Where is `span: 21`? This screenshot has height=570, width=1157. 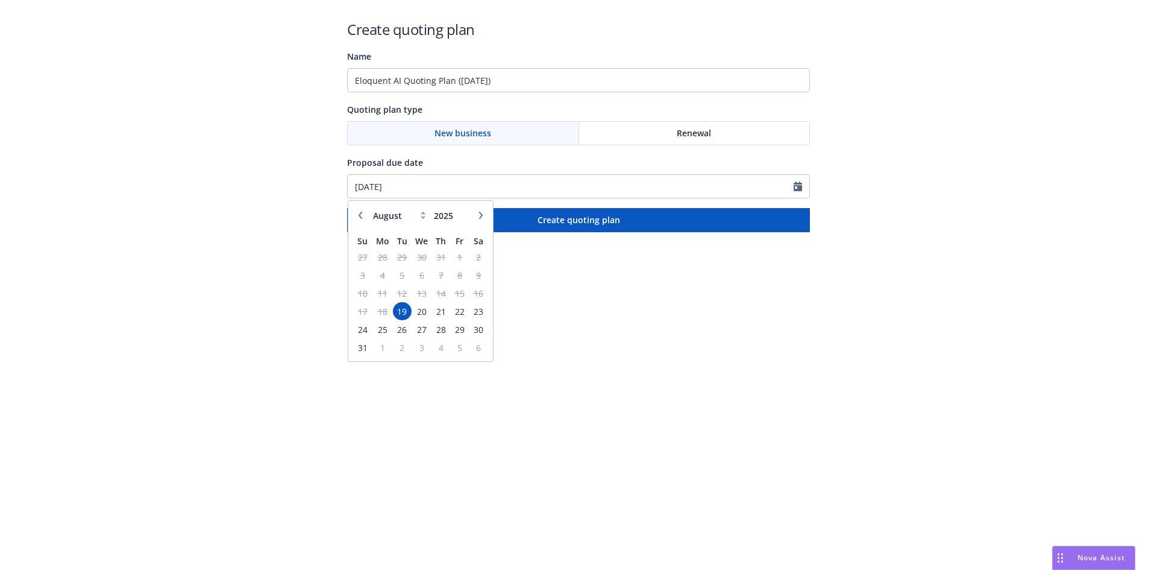
span: 21 is located at coordinates (441, 311).